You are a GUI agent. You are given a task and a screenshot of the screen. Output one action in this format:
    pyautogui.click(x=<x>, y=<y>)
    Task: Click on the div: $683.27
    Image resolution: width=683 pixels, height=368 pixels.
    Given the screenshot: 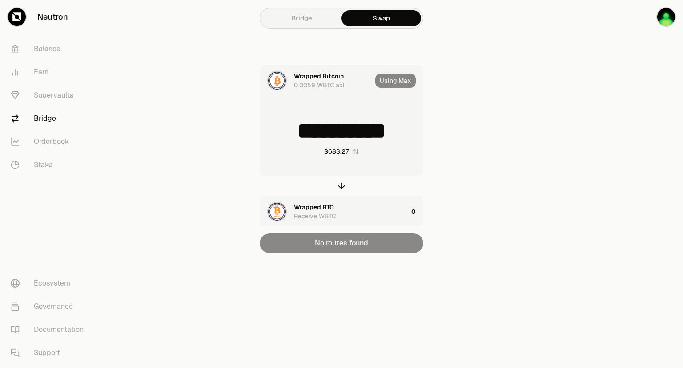 What is the action you would take?
    pyautogui.click(x=336, y=151)
    